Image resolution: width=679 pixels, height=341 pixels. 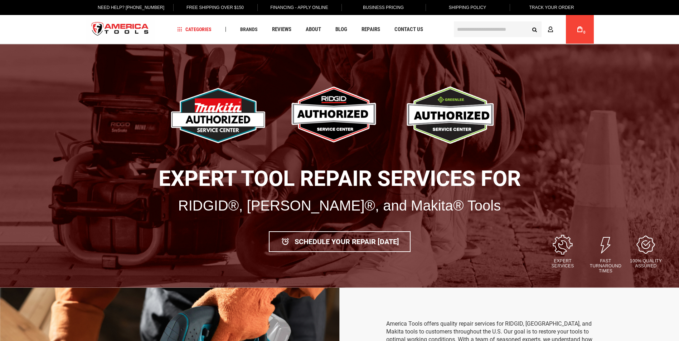 I want to click on a: About, so click(x=313, y=29).